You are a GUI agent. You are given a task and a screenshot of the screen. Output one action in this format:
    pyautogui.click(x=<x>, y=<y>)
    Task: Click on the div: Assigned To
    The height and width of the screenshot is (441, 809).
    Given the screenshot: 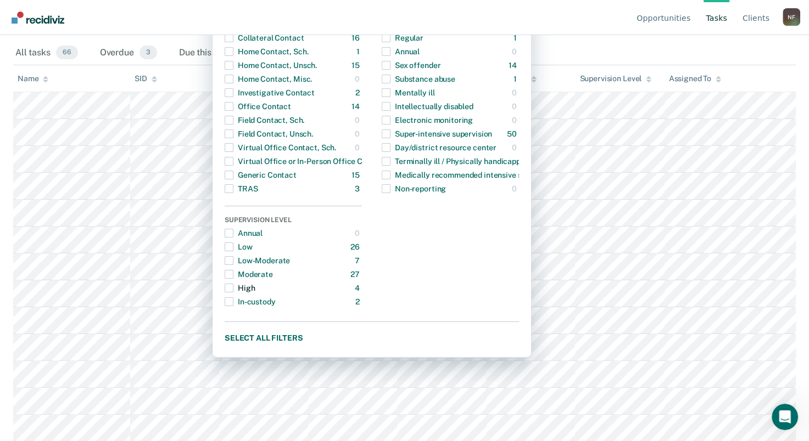 What is the action you would take?
    pyautogui.click(x=695, y=79)
    